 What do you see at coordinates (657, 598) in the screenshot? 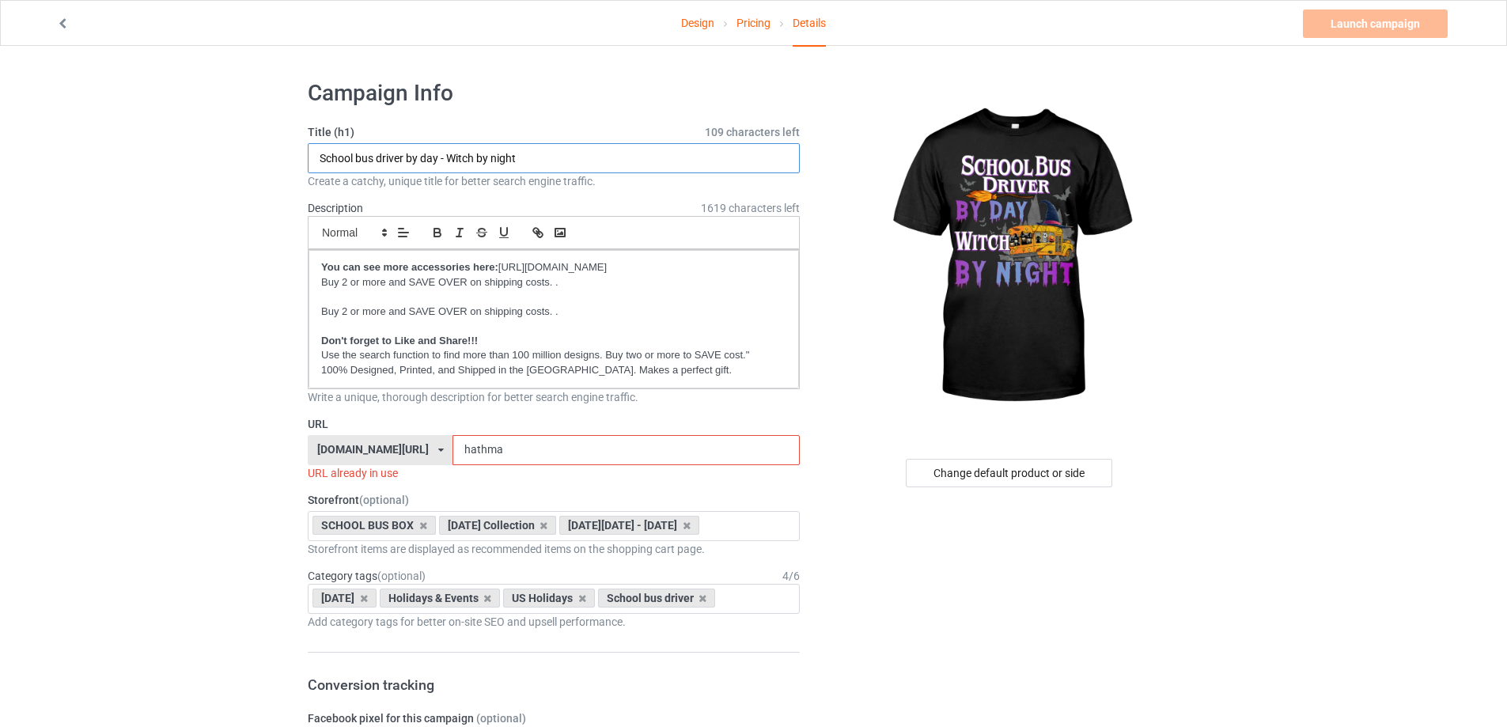
I see `div: School bus driver` at bounding box center [657, 598].